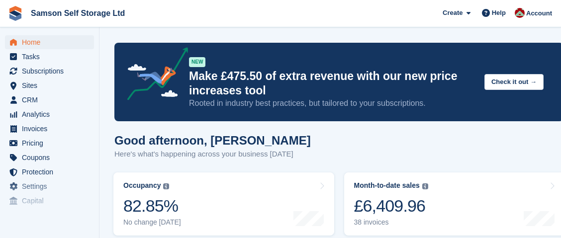  I want to click on div: Month-to-date sales, so click(387, 185).